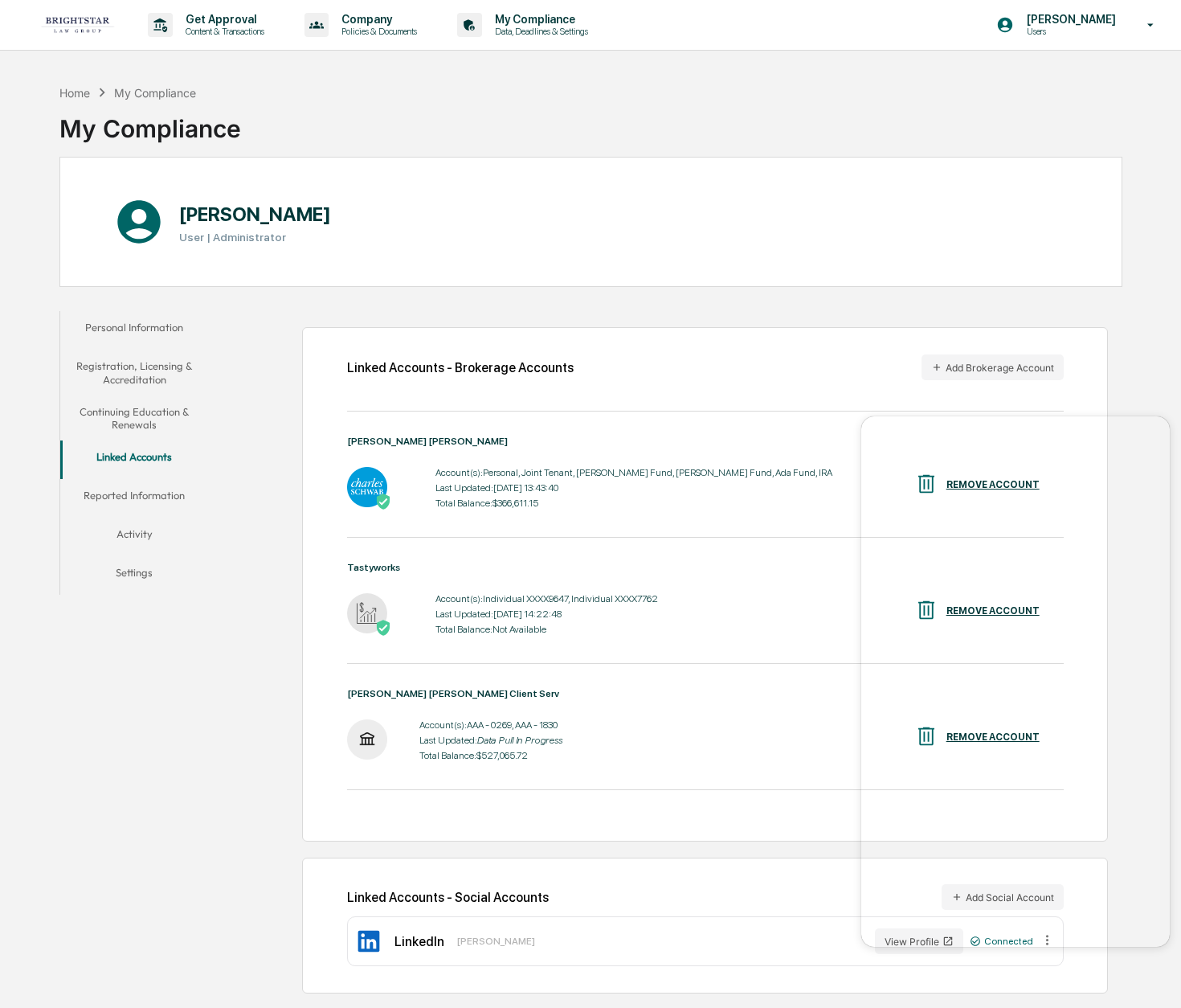 The height and width of the screenshot is (1008, 1181). I want to click on button: Personal Information, so click(134, 330).